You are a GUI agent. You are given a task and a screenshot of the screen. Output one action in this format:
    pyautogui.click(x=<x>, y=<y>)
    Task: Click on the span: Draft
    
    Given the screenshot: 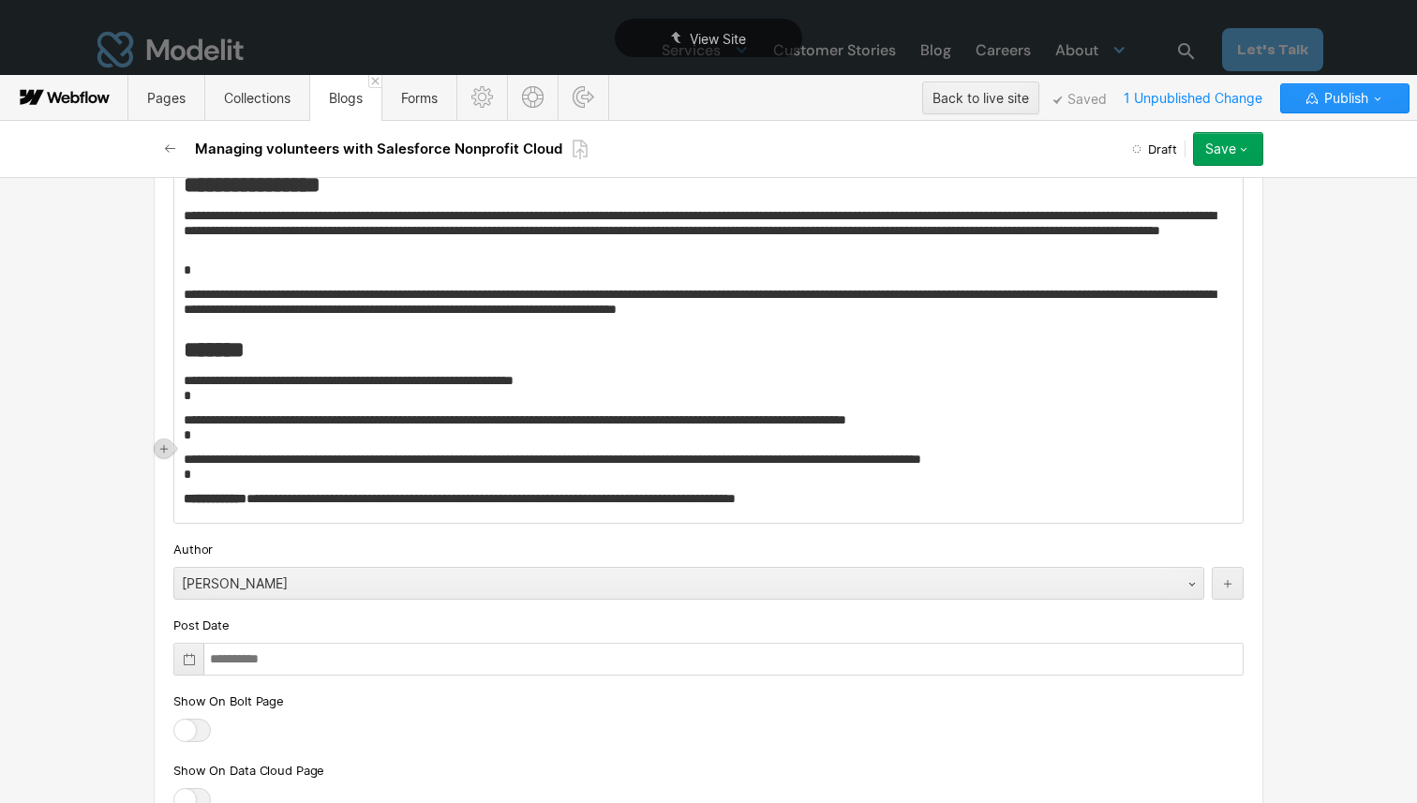 What is the action you would take?
    pyautogui.click(x=1162, y=149)
    